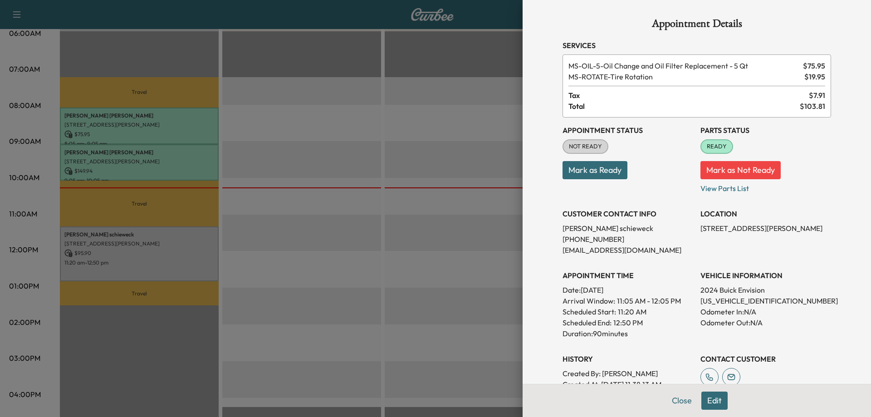 Image resolution: width=871 pixels, height=417 pixels. What do you see at coordinates (814, 66) in the screenshot?
I see `span: $ 75.95` at bounding box center [814, 66].